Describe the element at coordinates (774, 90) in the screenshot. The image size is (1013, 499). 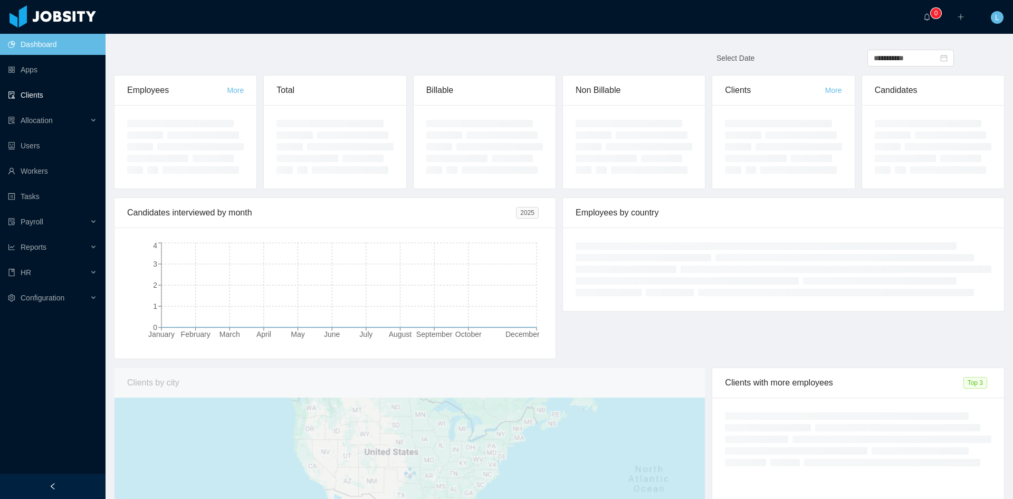
I see `div: Clients` at that location.